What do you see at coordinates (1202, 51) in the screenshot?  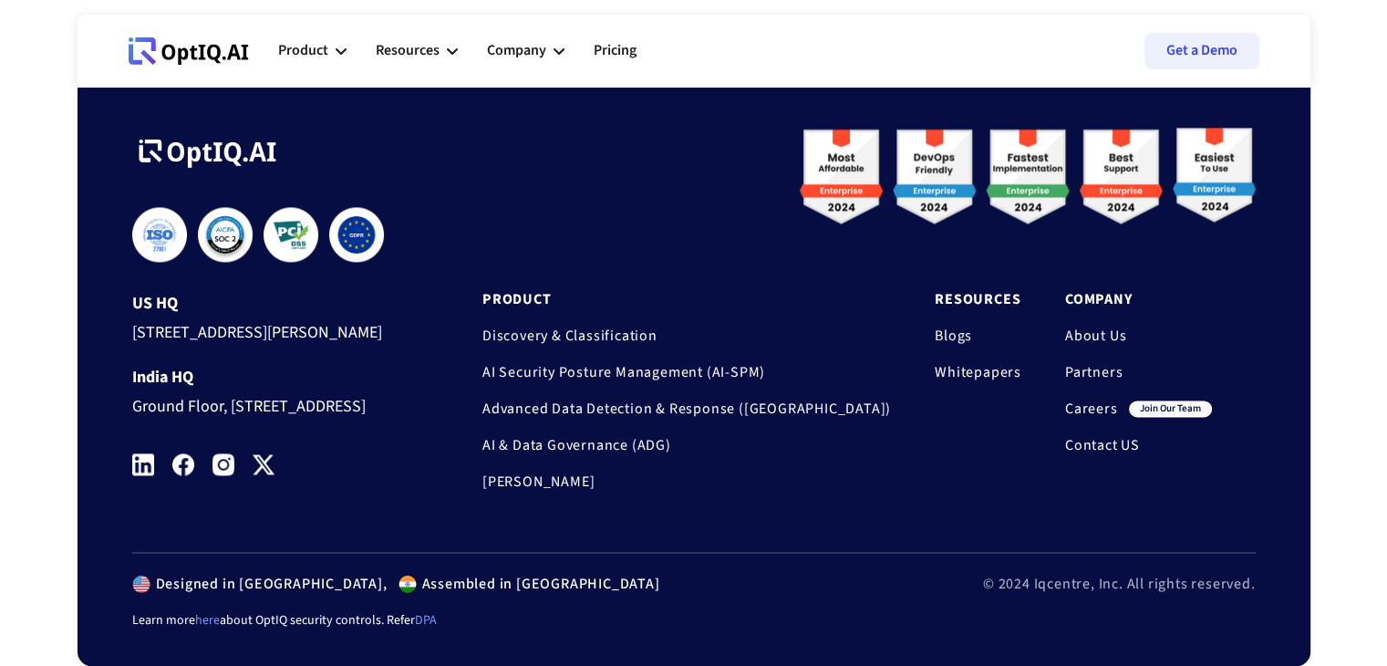 I see `a: Get a Demo` at bounding box center [1202, 51].